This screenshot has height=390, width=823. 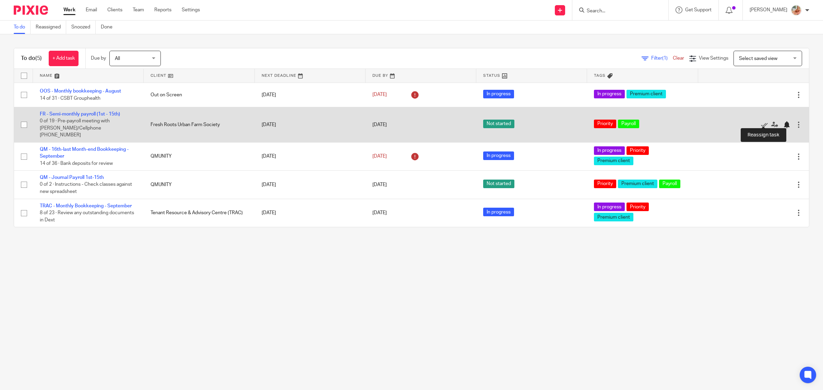 I want to click on p: Due by, so click(x=98, y=58).